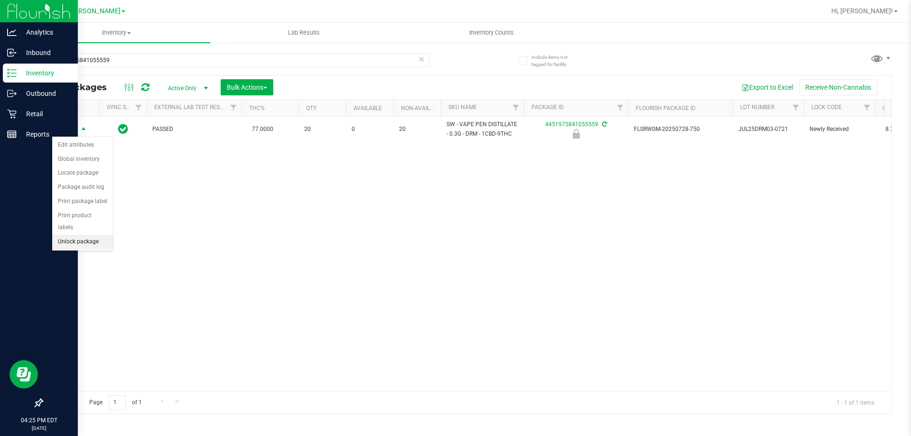 The width and height of the screenshot is (911, 436). I want to click on li: Print package label, so click(83, 202).